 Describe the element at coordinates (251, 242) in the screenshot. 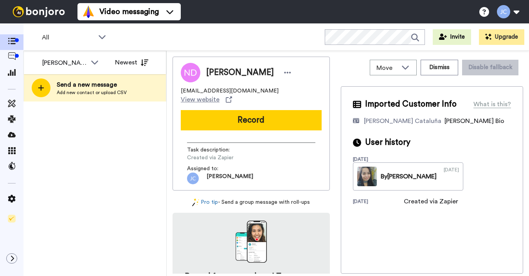

I see `img: download` at that location.